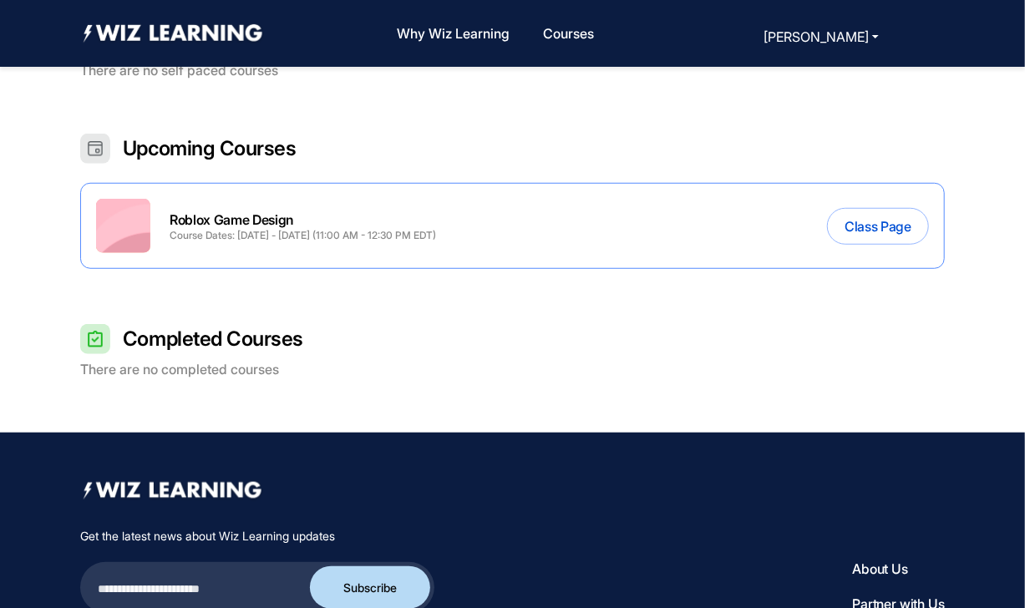 Image resolution: width=1025 pixels, height=608 pixels. I want to click on img: footer logo, so click(173, 491).